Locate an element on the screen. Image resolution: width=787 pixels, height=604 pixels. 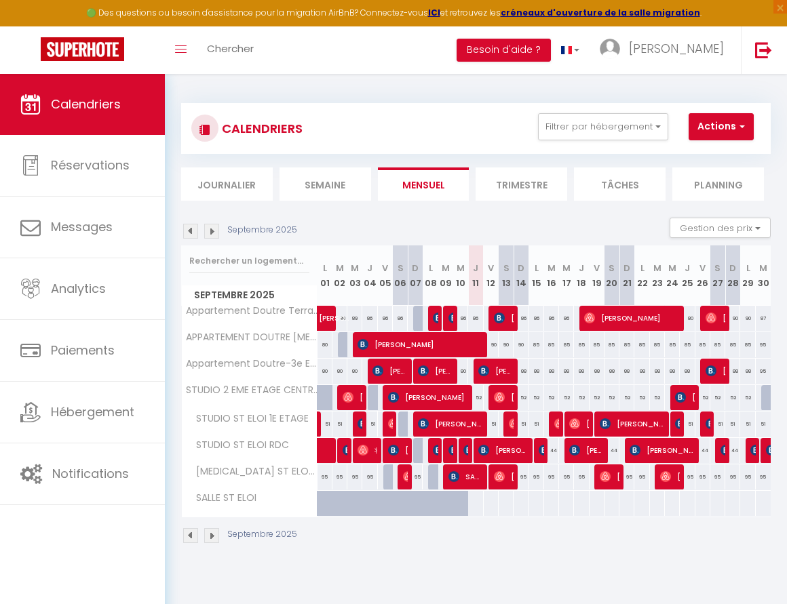
h3: CALENDRIERS is located at coordinates (260, 128).